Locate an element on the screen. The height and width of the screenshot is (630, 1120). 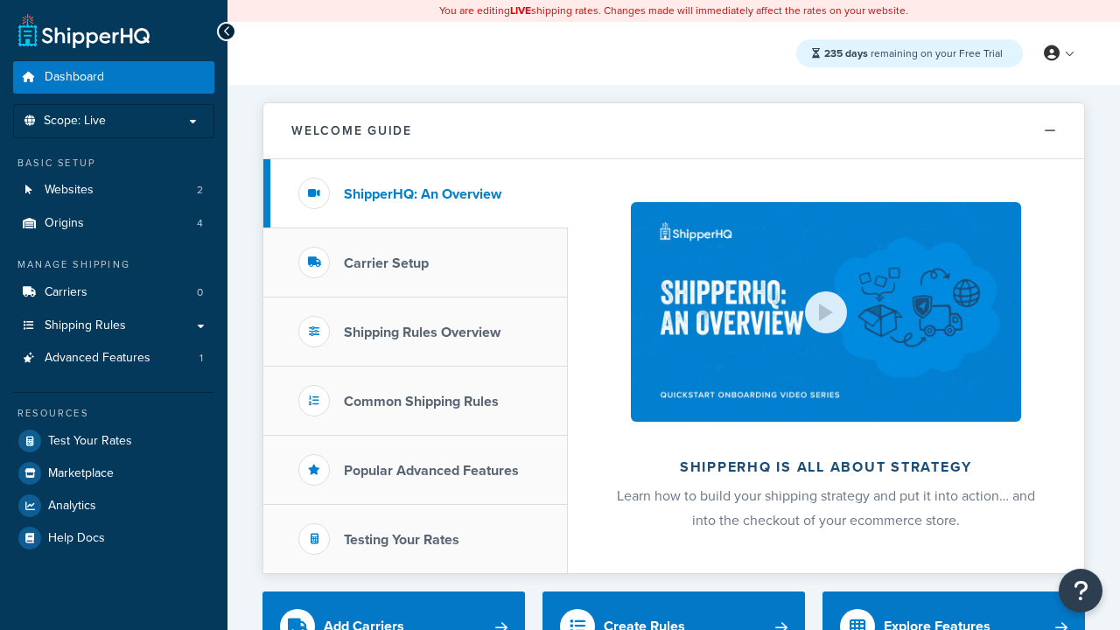
h3: Popular Advanced Features is located at coordinates (431, 471).